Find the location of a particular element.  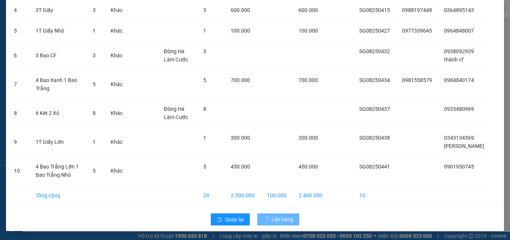

td: 1T Giấy Lớn is located at coordinates (58, 142).